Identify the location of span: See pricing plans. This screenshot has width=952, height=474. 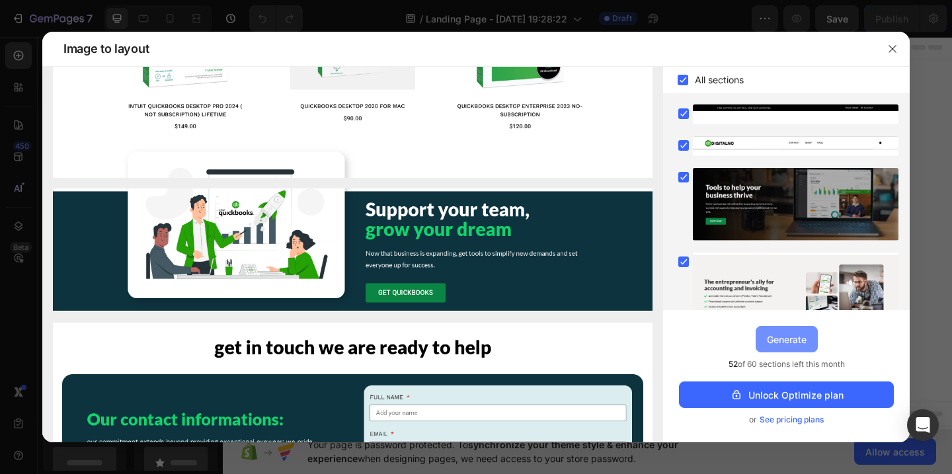
(791, 420).